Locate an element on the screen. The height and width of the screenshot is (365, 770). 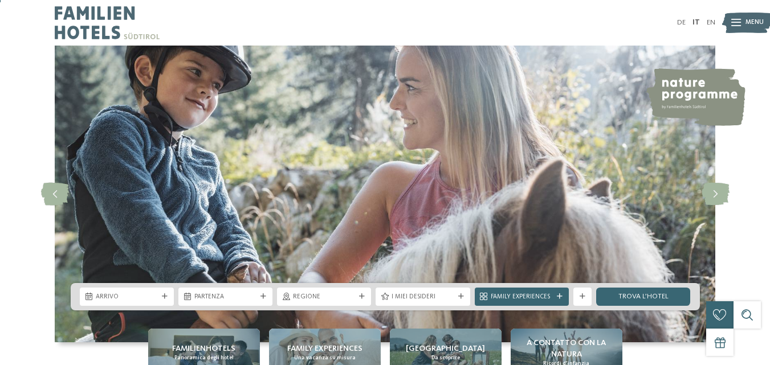
span: Partenza is located at coordinates (225, 297).